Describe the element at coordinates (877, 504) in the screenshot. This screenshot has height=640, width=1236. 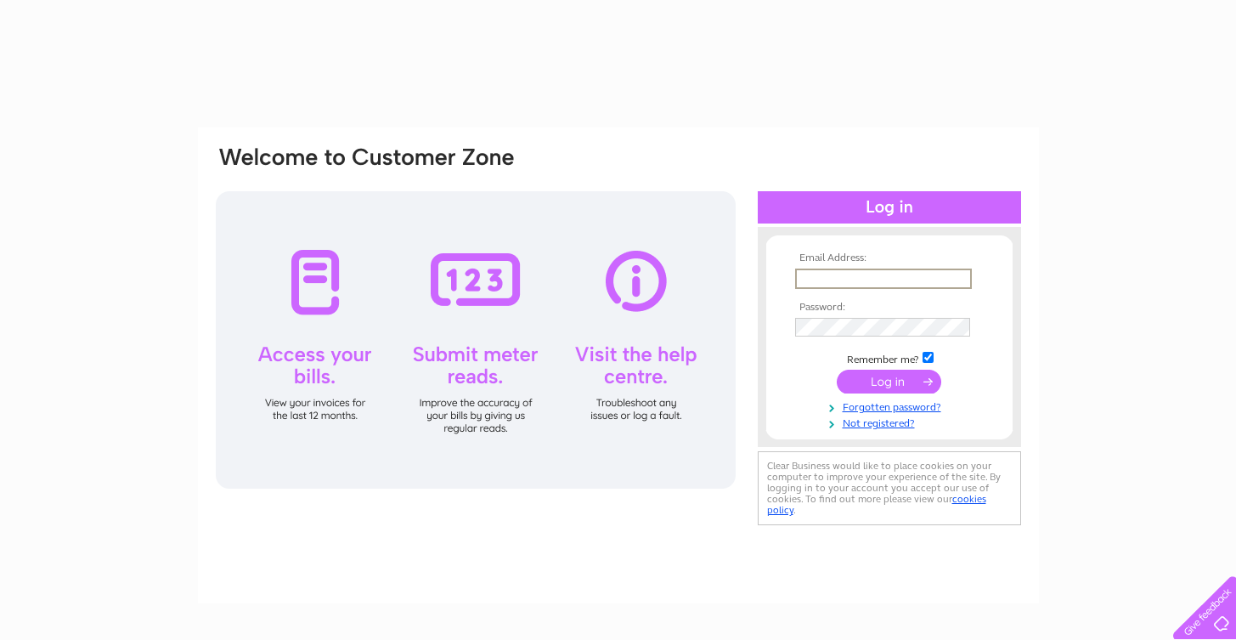
I see `a: cookies policy` at that location.